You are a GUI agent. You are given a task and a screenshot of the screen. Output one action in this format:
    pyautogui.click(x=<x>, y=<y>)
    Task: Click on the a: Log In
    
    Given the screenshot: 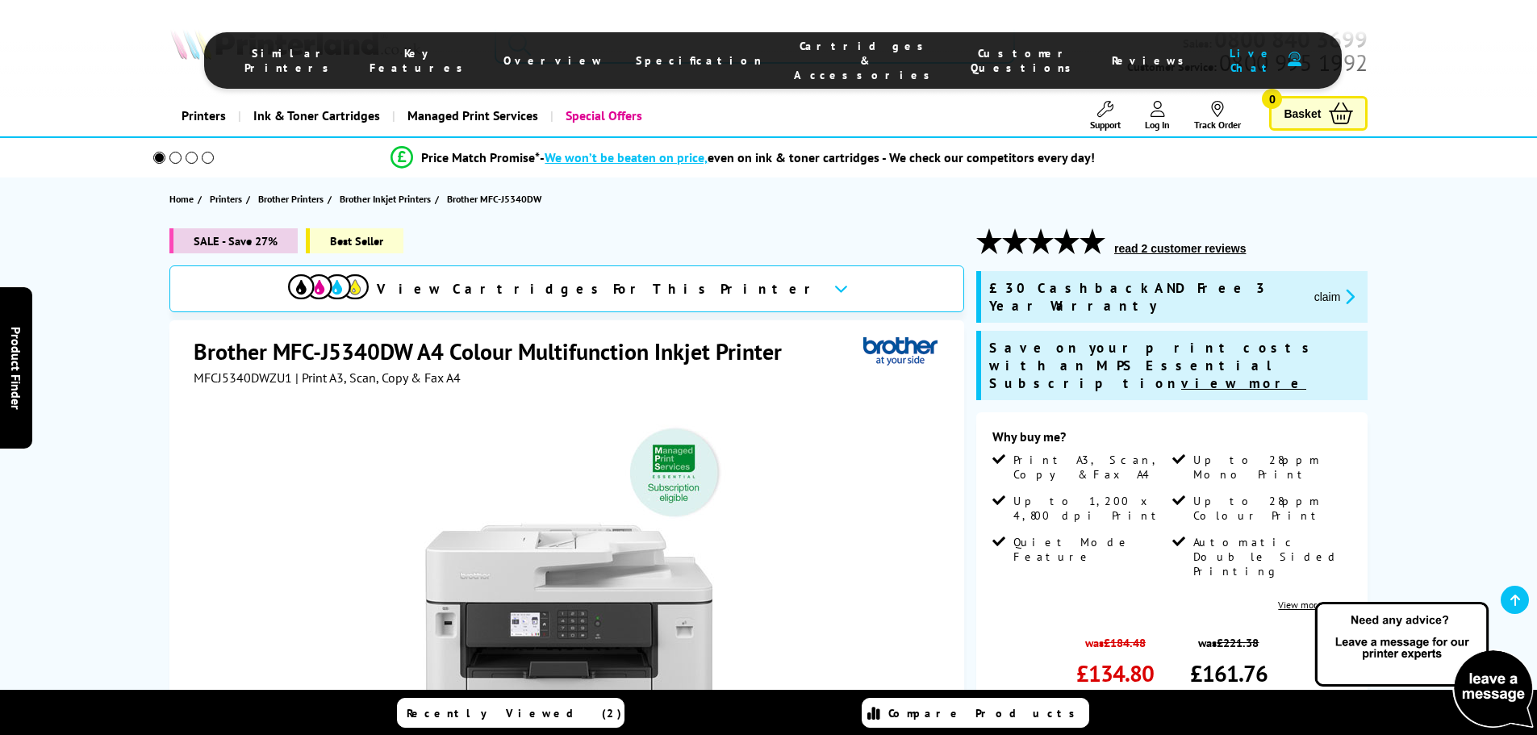 What is the action you would take?
    pyautogui.click(x=1157, y=115)
    